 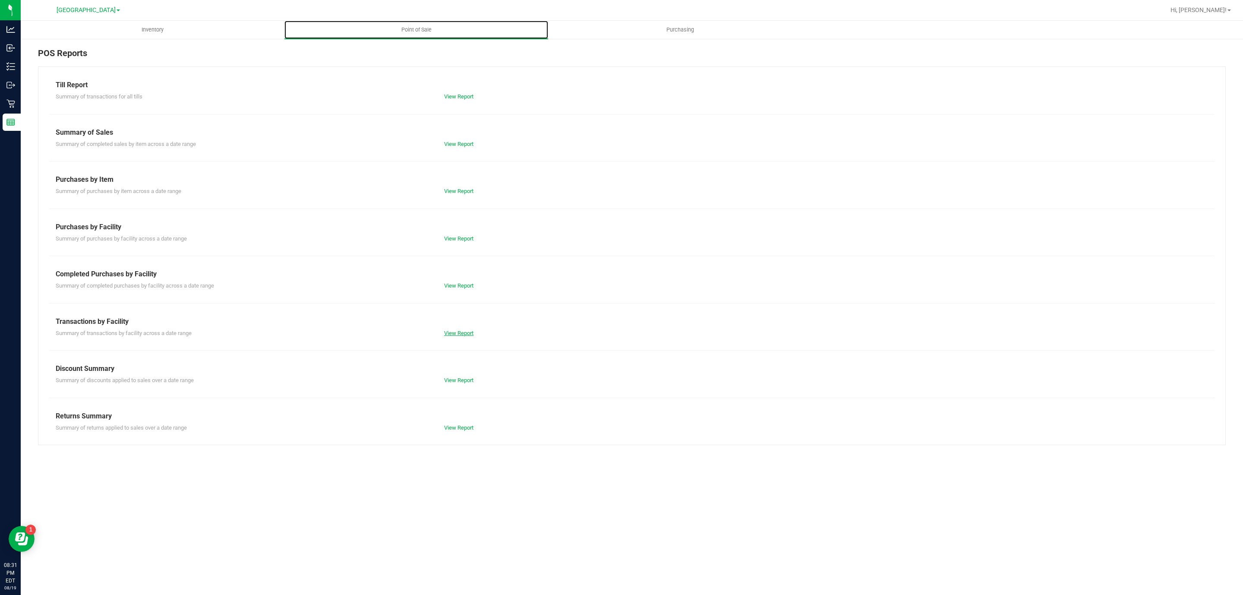 I want to click on span: Summary of purchases by facility across a date range, so click(x=121, y=238).